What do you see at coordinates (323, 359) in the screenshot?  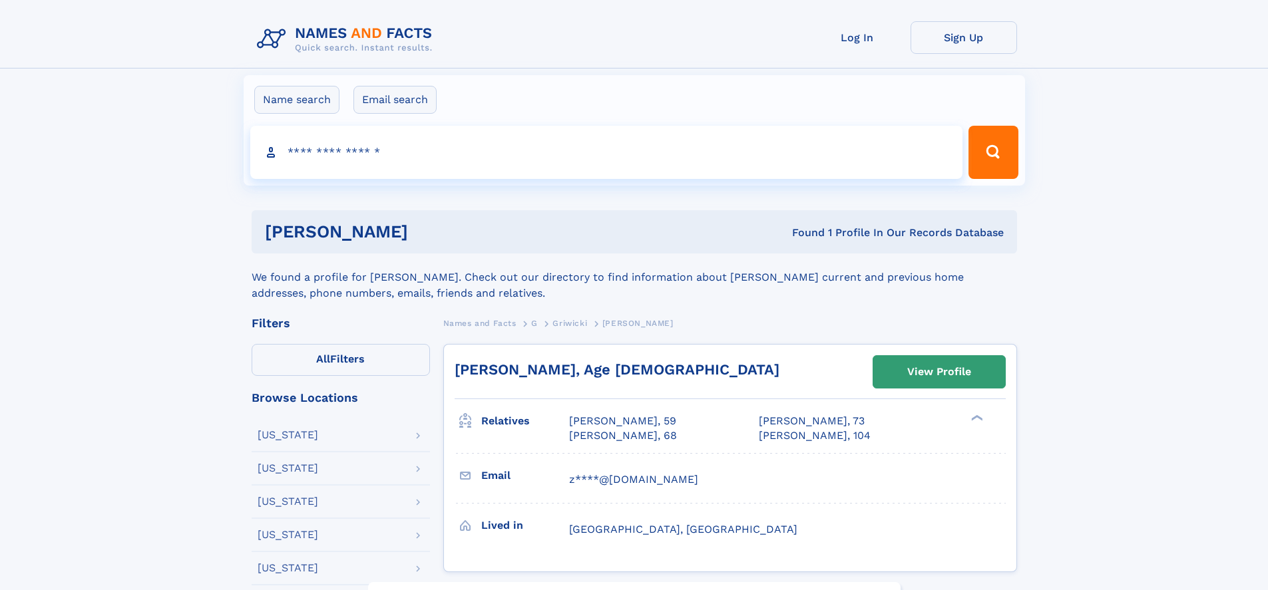 I see `span: All` at bounding box center [323, 359].